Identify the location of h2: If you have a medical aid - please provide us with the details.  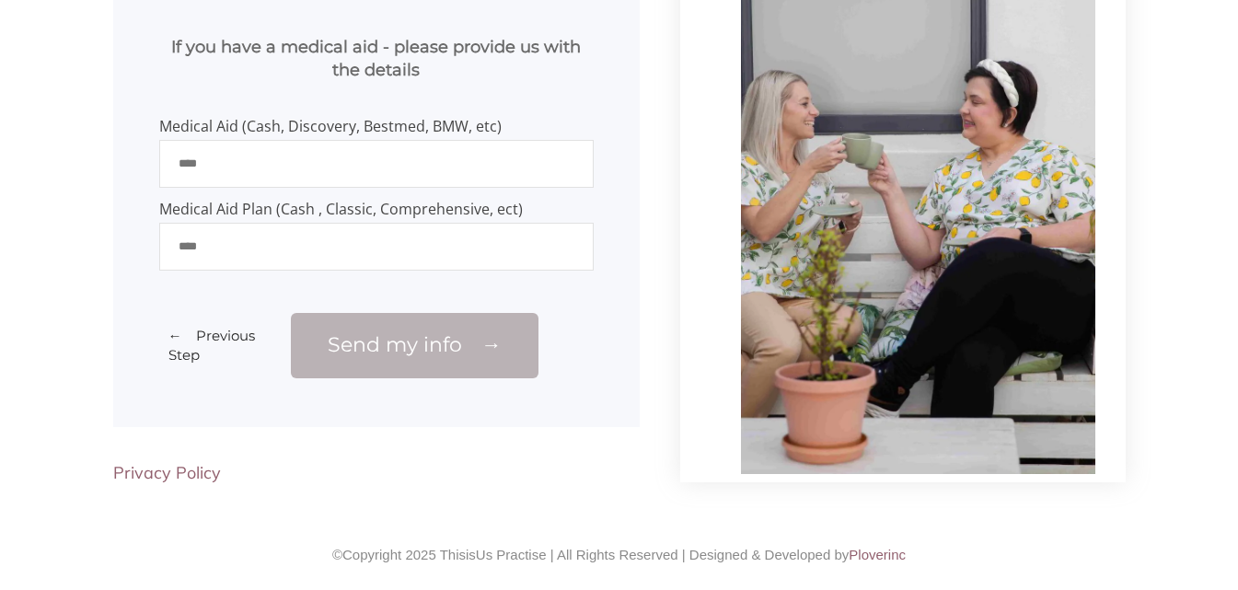
(377, 59).